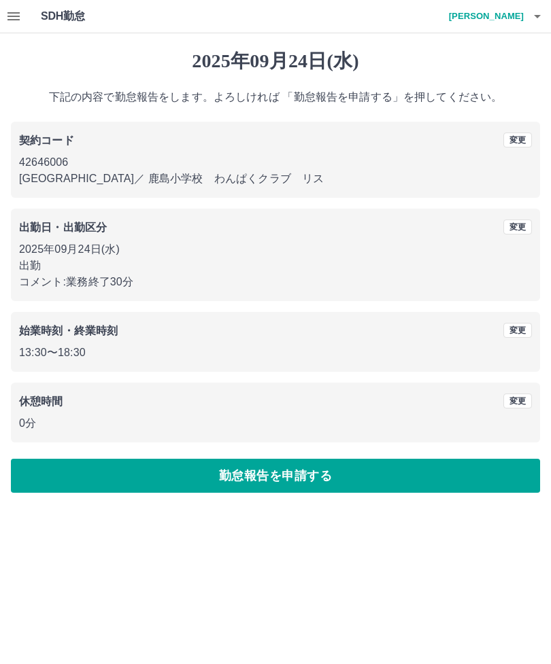 The image size is (551, 664). Describe the element at coordinates (275, 266) in the screenshot. I see `p: 出勤` at that location.